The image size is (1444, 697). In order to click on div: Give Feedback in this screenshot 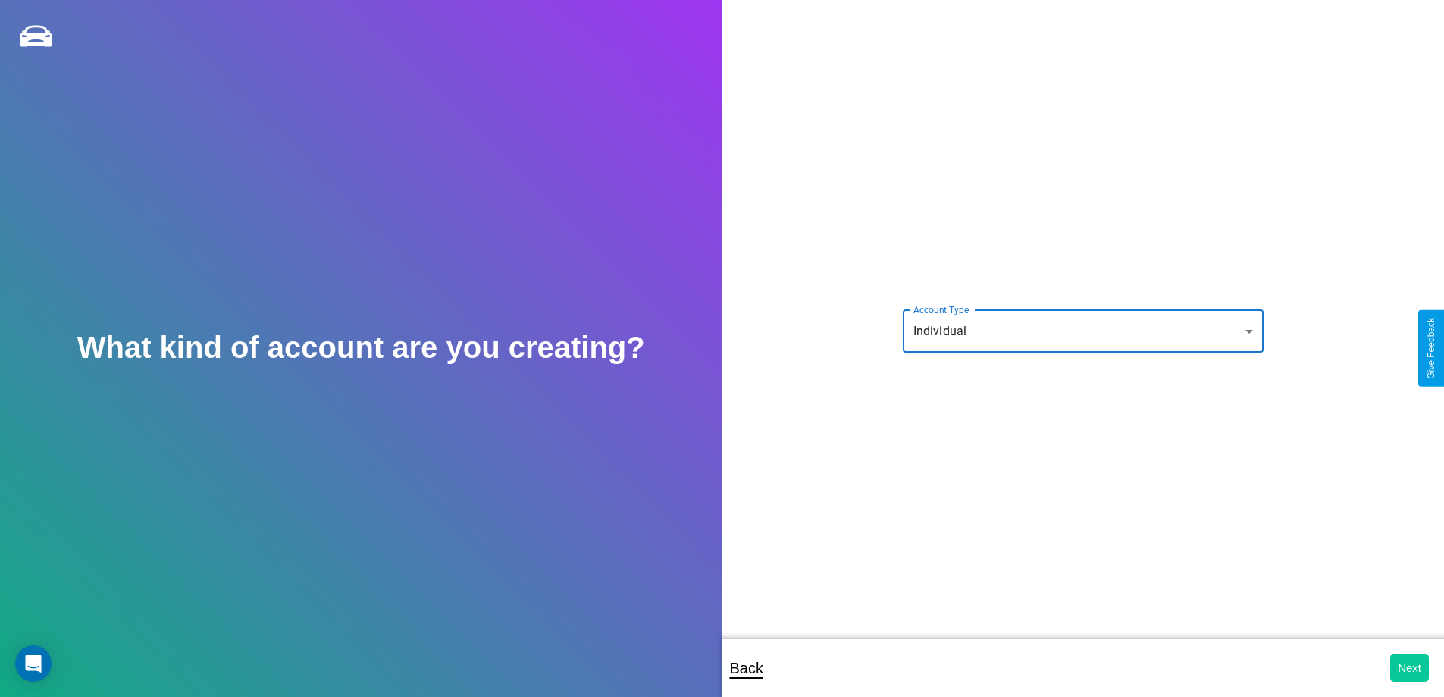, I will do `click(1431, 348)`.